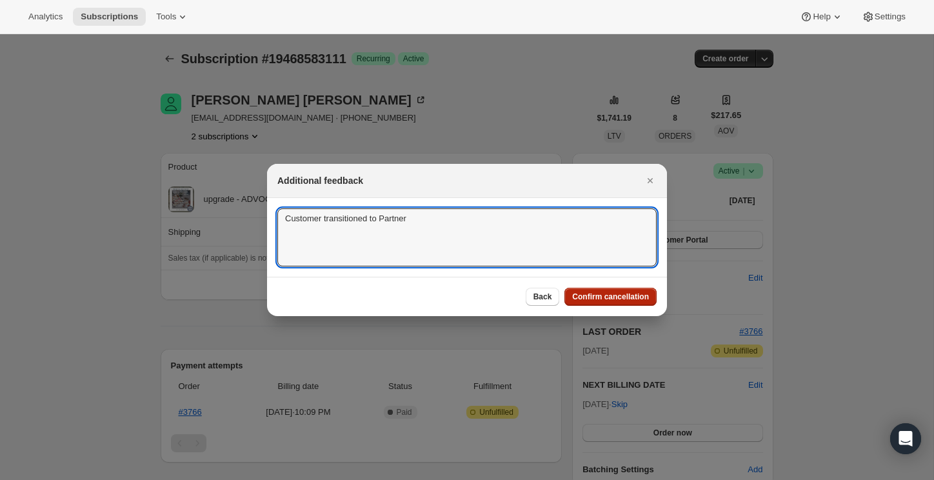  Describe the element at coordinates (109, 17) in the screenshot. I see `span: Subscriptions` at that location.